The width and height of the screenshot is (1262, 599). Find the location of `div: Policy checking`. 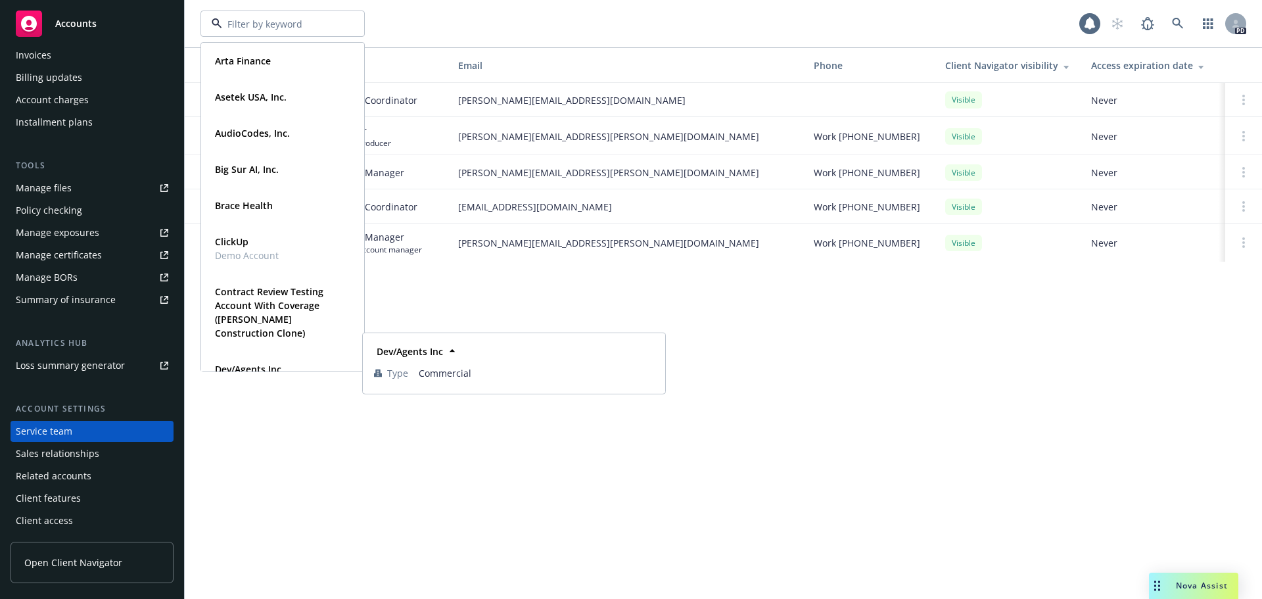

div: Policy checking is located at coordinates (49, 210).